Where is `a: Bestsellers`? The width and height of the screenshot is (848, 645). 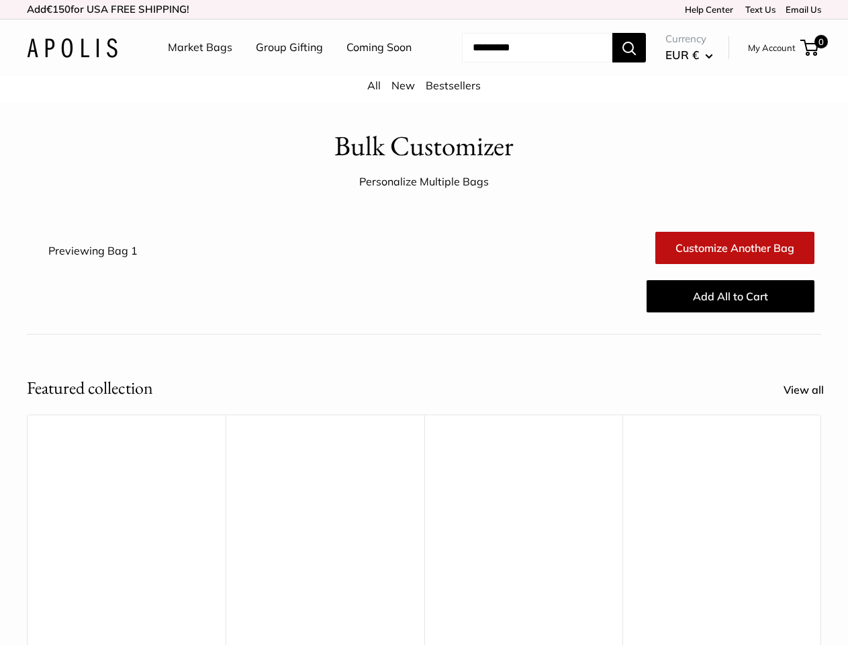
a: Bestsellers is located at coordinates (453, 85).